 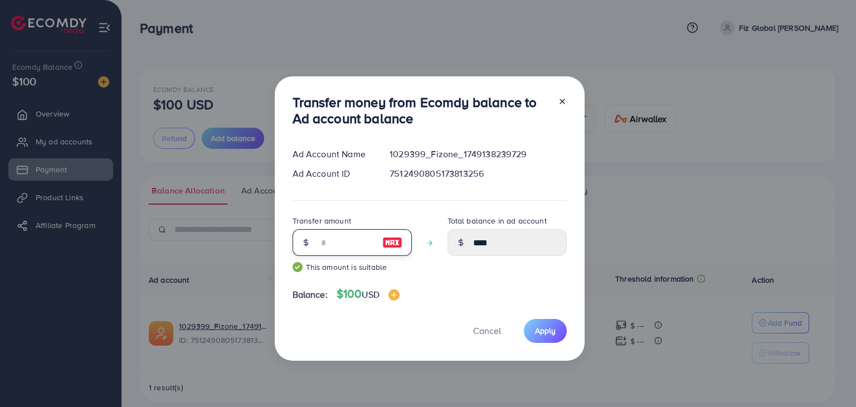 What do you see at coordinates (322, 221) in the screenshot?
I see `label: Transfer amount` at bounding box center [322, 221].